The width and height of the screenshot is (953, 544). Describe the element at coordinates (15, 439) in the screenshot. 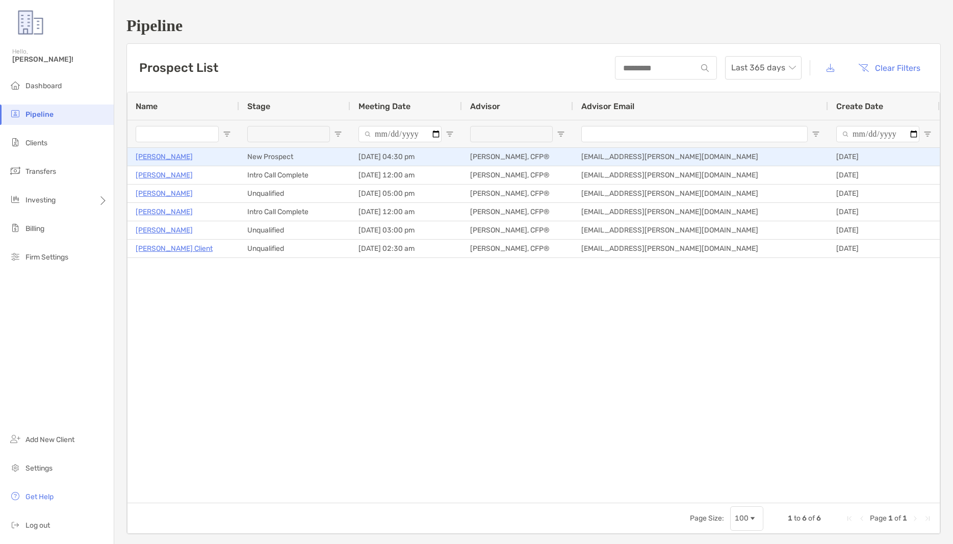

I see `img: add_new_client icon` at that location.